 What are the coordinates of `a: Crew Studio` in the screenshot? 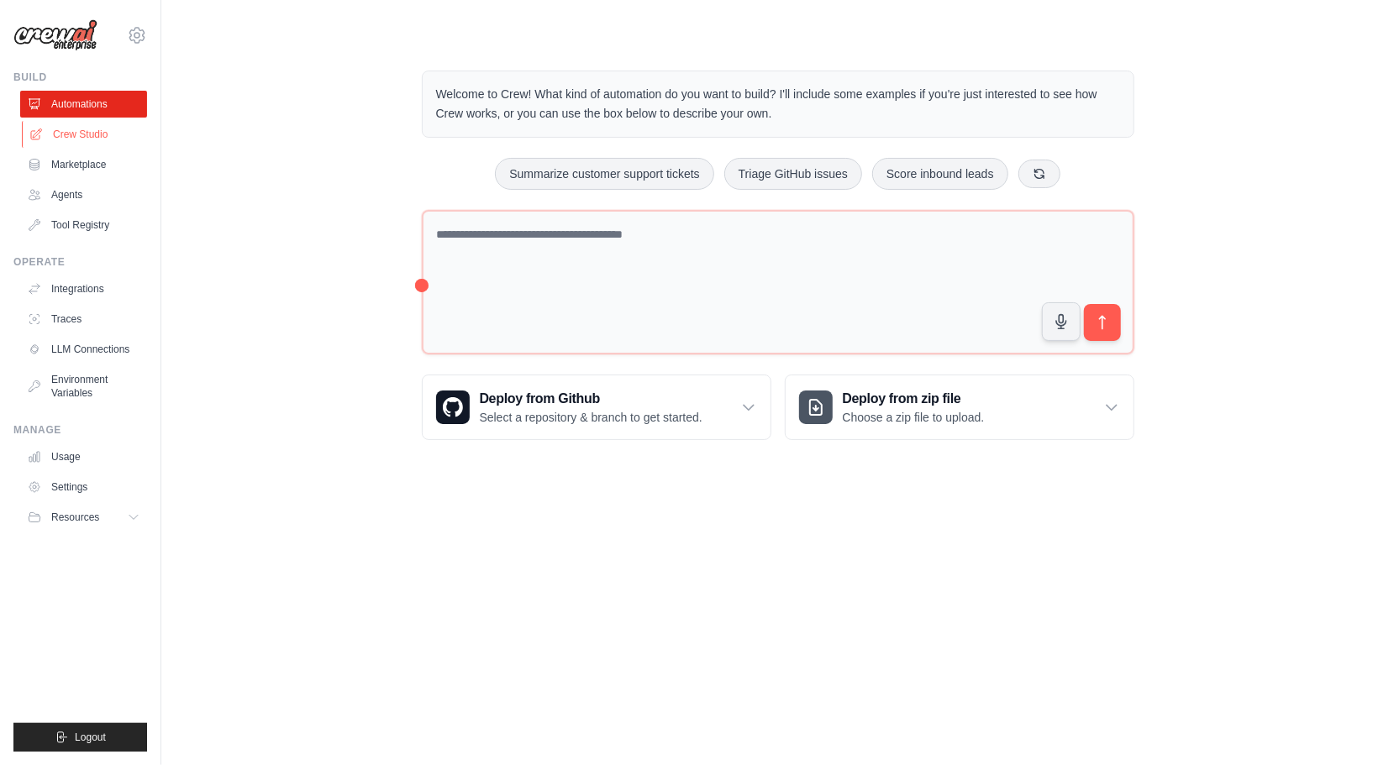 It's located at (85, 134).